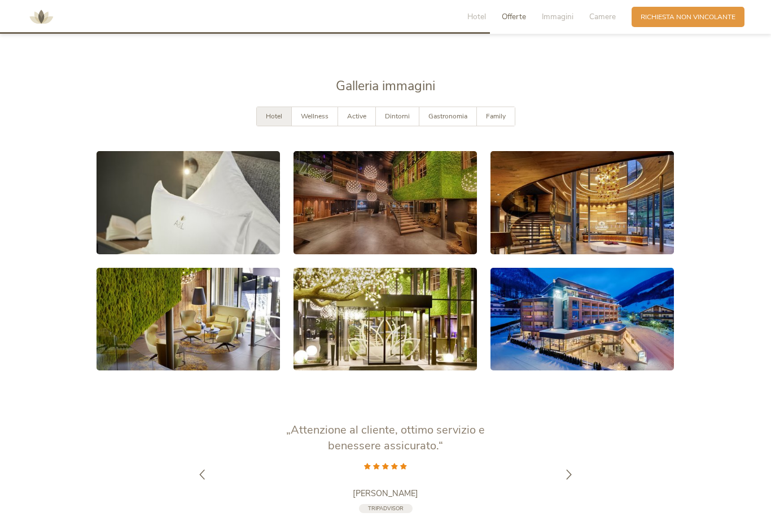 This screenshot has width=771, height=517. What do you see at coordinates (602, 16) in the screenshot?
I see `span: Camere` at bounding box center [602, 16].